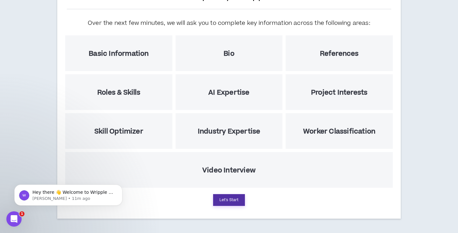 This screenshot has height=233, width=458. Describe the element at coordinates (119, 131) in the screenshot. I see `h5: Skill Optimizer` at that location.